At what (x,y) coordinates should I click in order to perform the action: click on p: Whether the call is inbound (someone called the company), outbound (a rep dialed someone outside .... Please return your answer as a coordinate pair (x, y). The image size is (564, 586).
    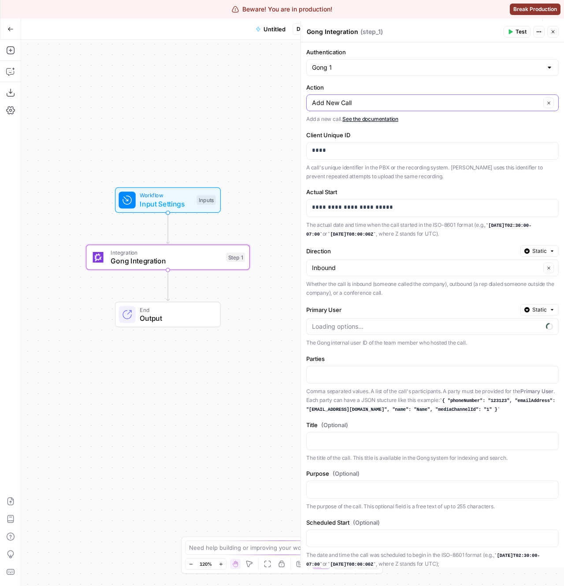
    Looking at the image, I should click on (433, 288).